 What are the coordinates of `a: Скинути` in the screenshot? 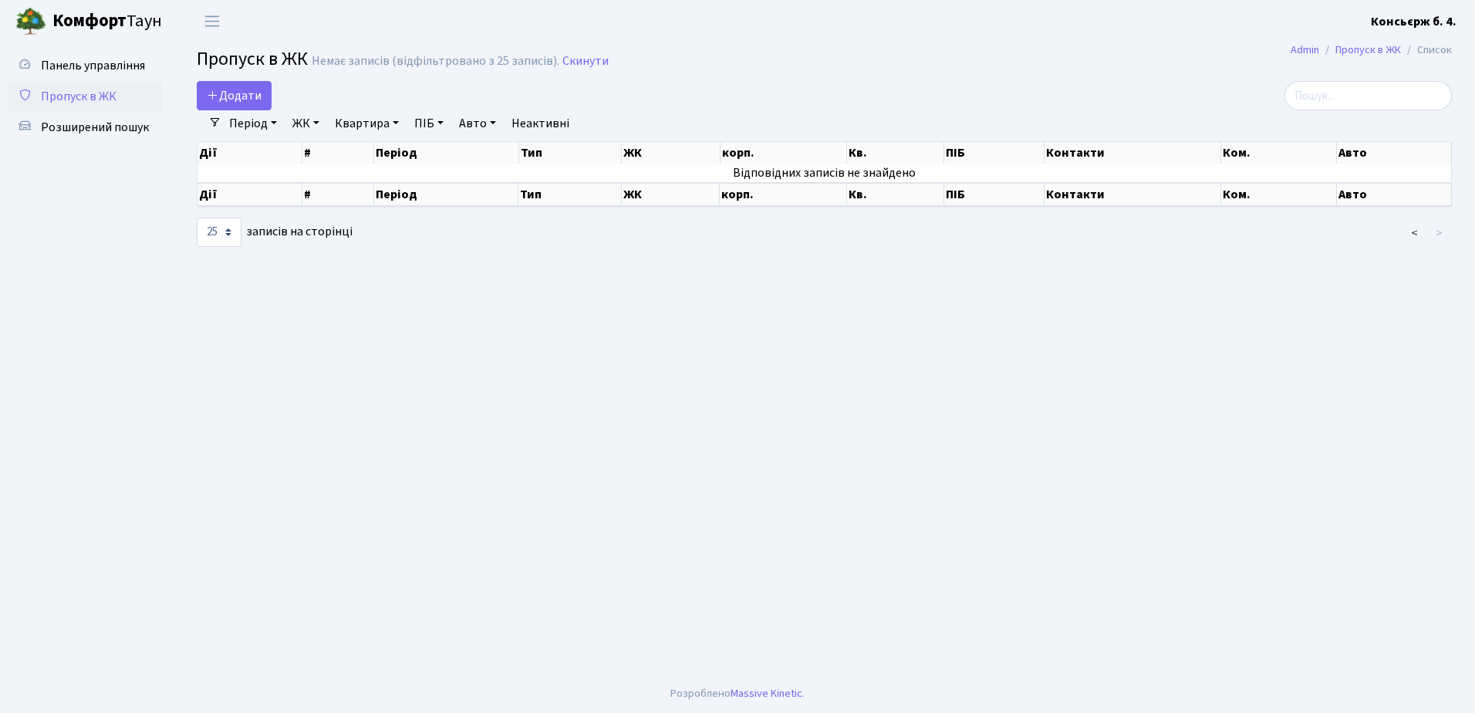 It's located at (585, 61).